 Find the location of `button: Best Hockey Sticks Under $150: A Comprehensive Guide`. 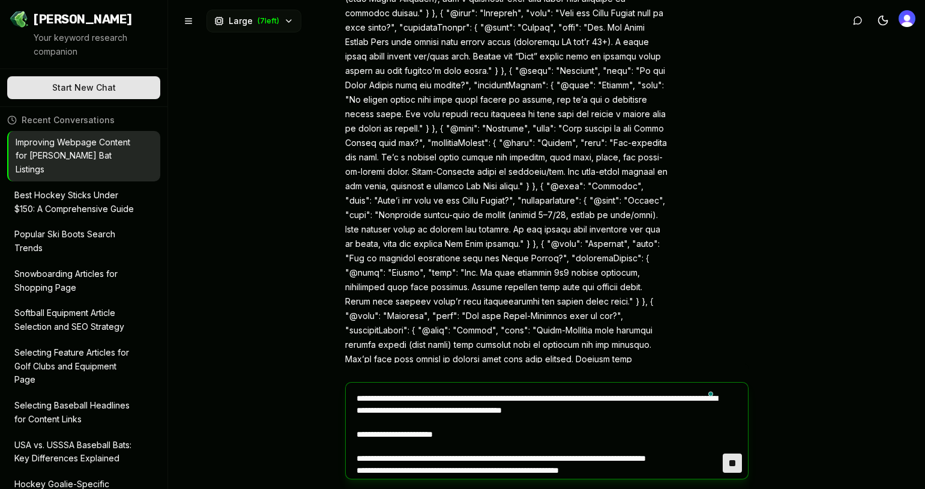

button: Best Hockey Sticks Under $150: A Comprehensive Guide is located at coordinates (83, 202).